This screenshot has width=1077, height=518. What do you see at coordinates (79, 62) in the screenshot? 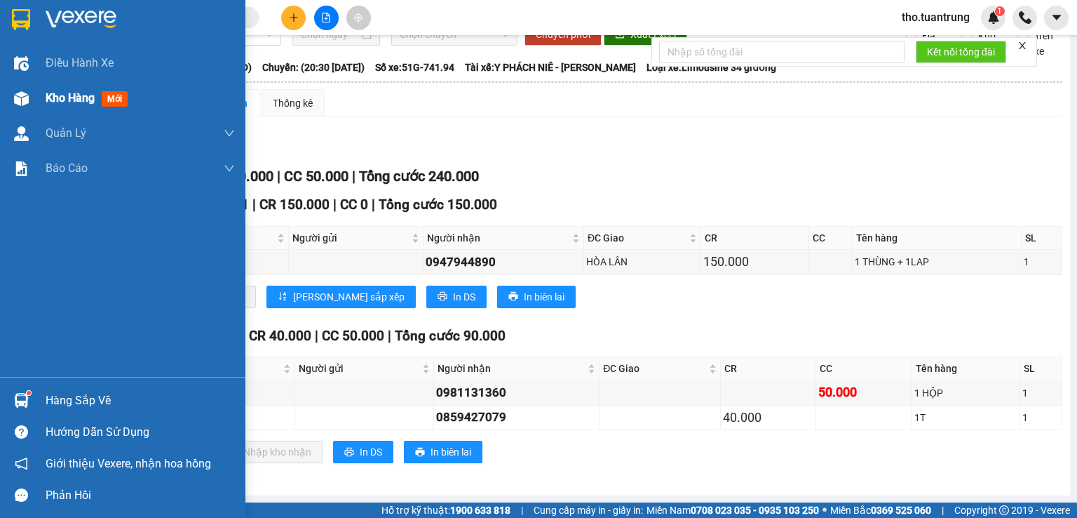
I see `span: Điều hành xe` at bounding box center [79, 62].